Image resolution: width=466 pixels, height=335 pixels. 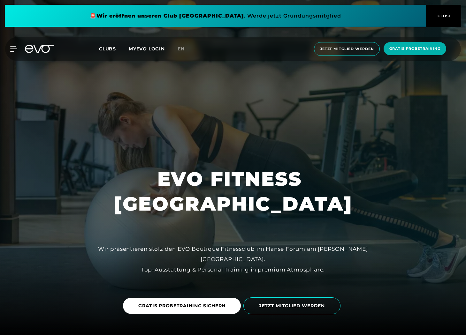 I want to click on span: JETZT MITGLIED WERDEN, so click(x=292, y=306).